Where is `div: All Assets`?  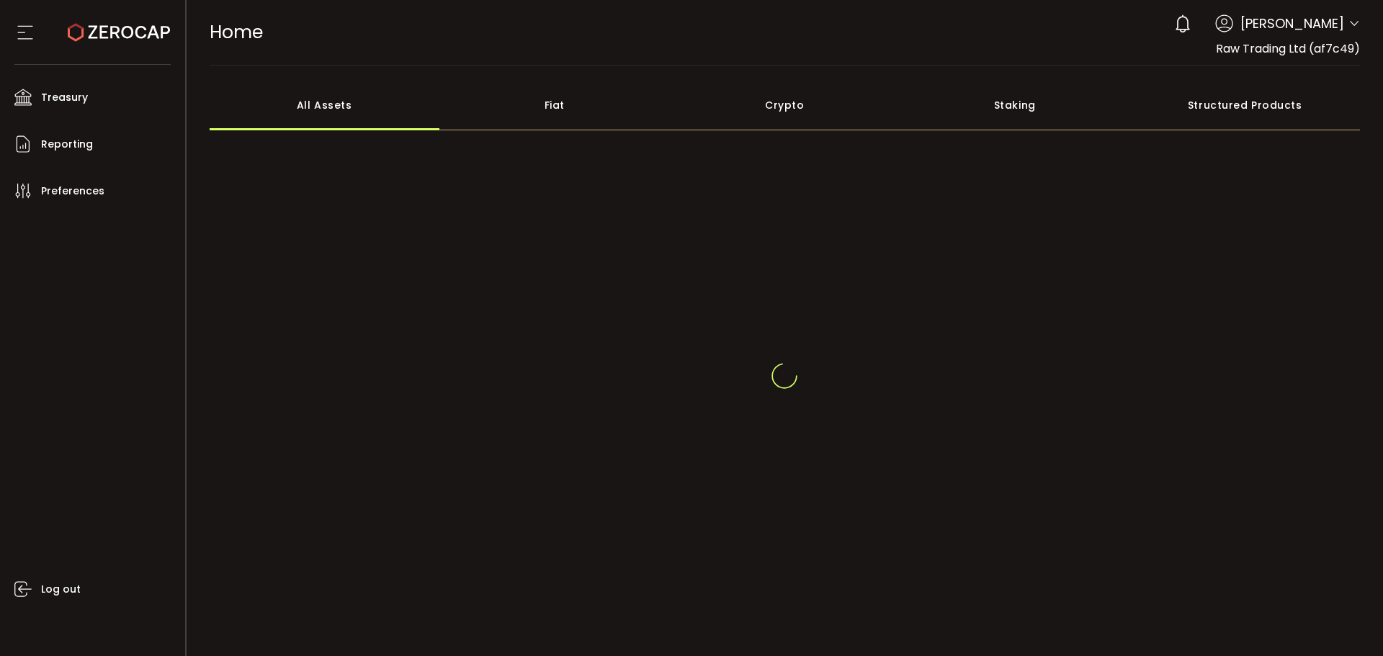
div: All Assets is located at coordinates (325, 105).